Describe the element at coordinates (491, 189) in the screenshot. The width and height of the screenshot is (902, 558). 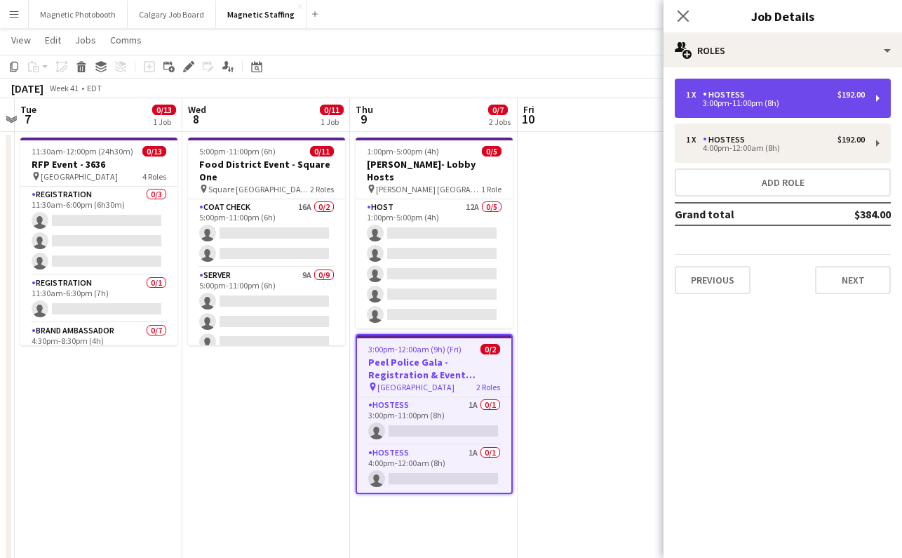
I see `span: 1 Role` at that location.